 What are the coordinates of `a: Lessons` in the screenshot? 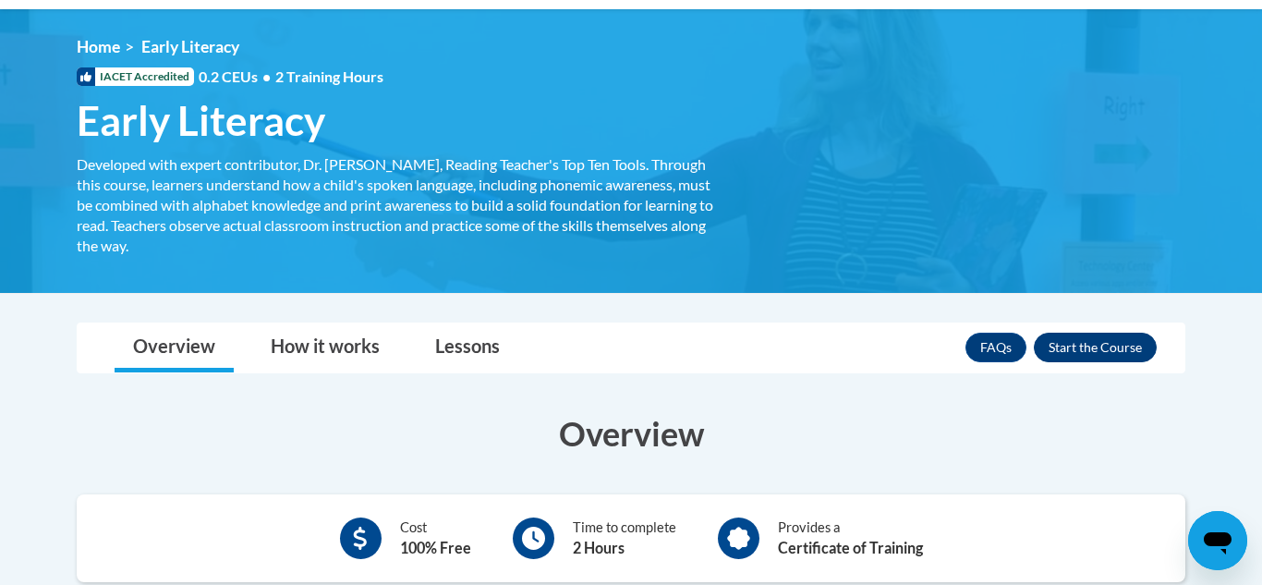 It's located at (467, 347).